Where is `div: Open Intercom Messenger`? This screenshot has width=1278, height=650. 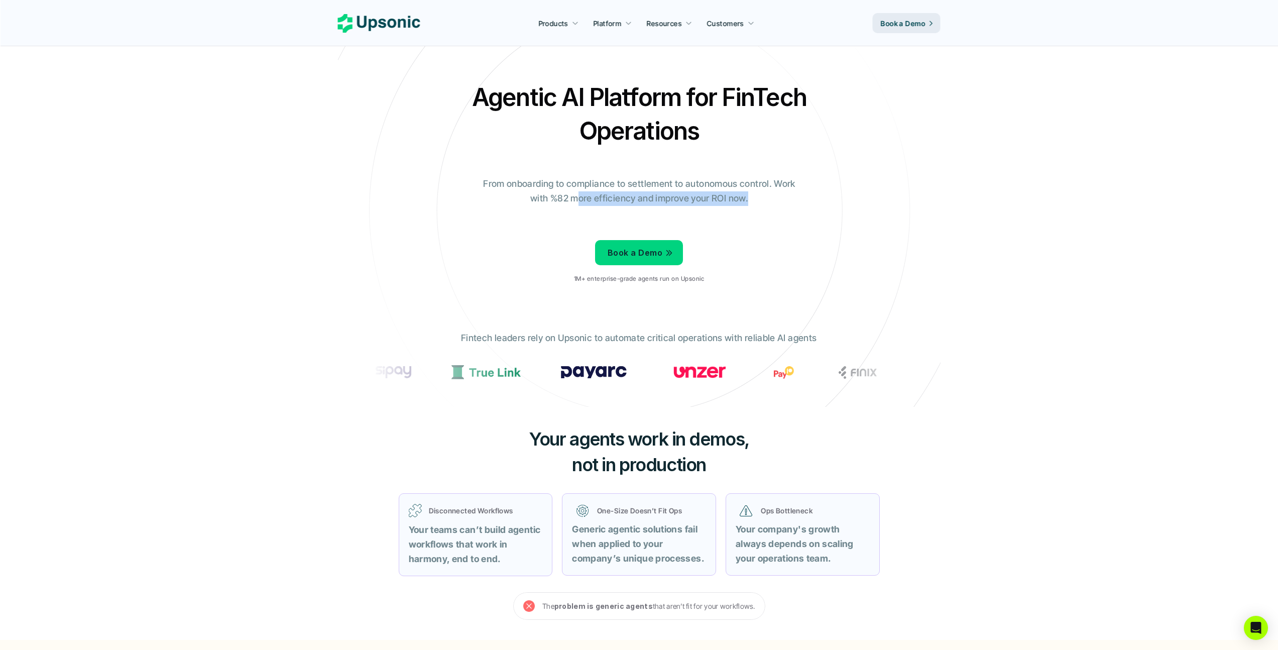
div: Open Intercom Messenger is located at coordinates (1256, 628).